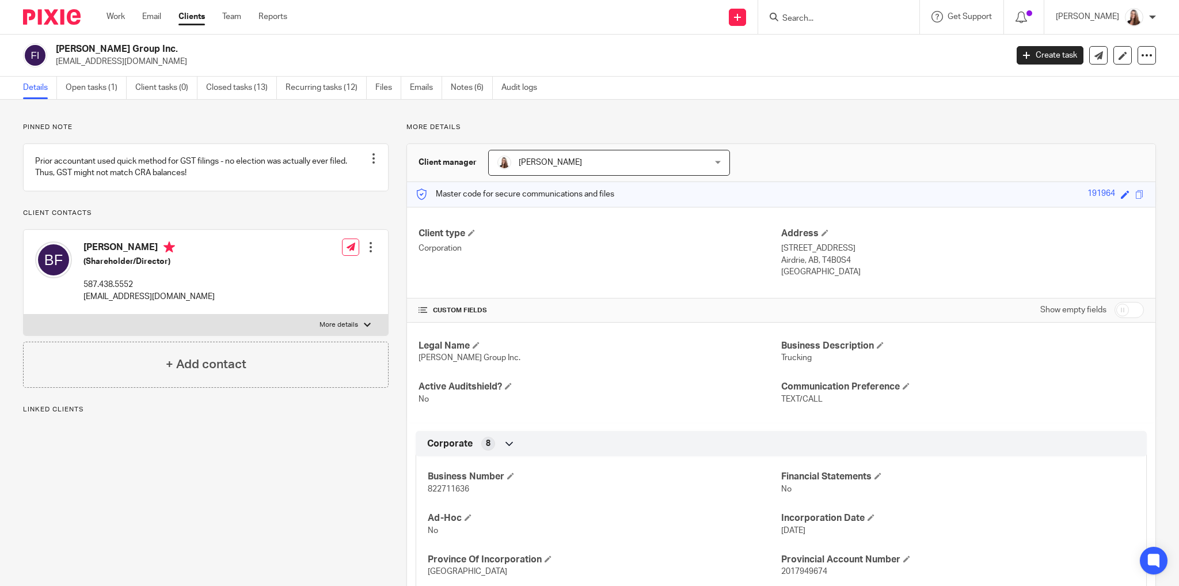  What do you see at coordinates (40, 88) in the screenshot?
I see `a: Details` at bounding box center [40, 88].